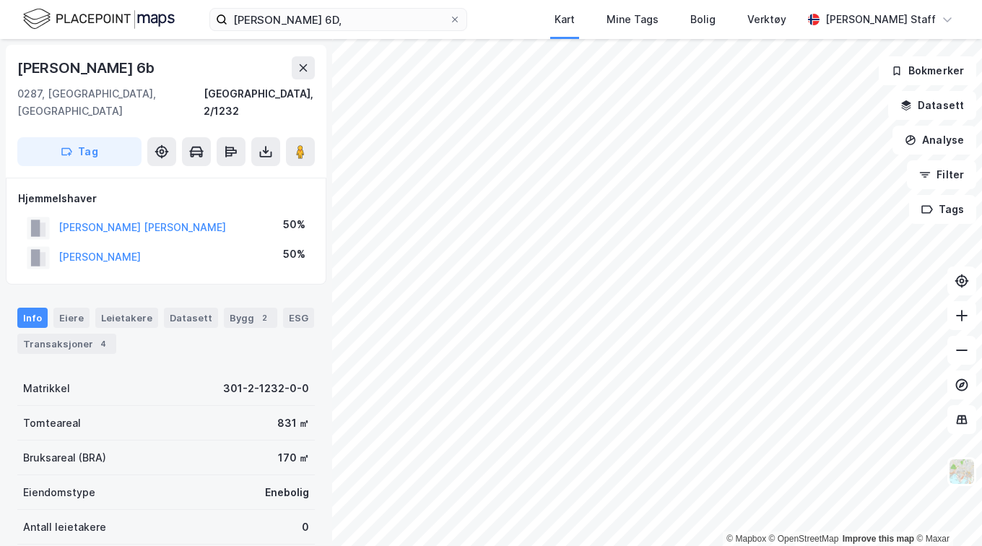 This screenshot has width=982, height=546. What do you see at coordinates (264, 318) in the screenshot?
I see `div: 2` at bounding box center [264, 318].